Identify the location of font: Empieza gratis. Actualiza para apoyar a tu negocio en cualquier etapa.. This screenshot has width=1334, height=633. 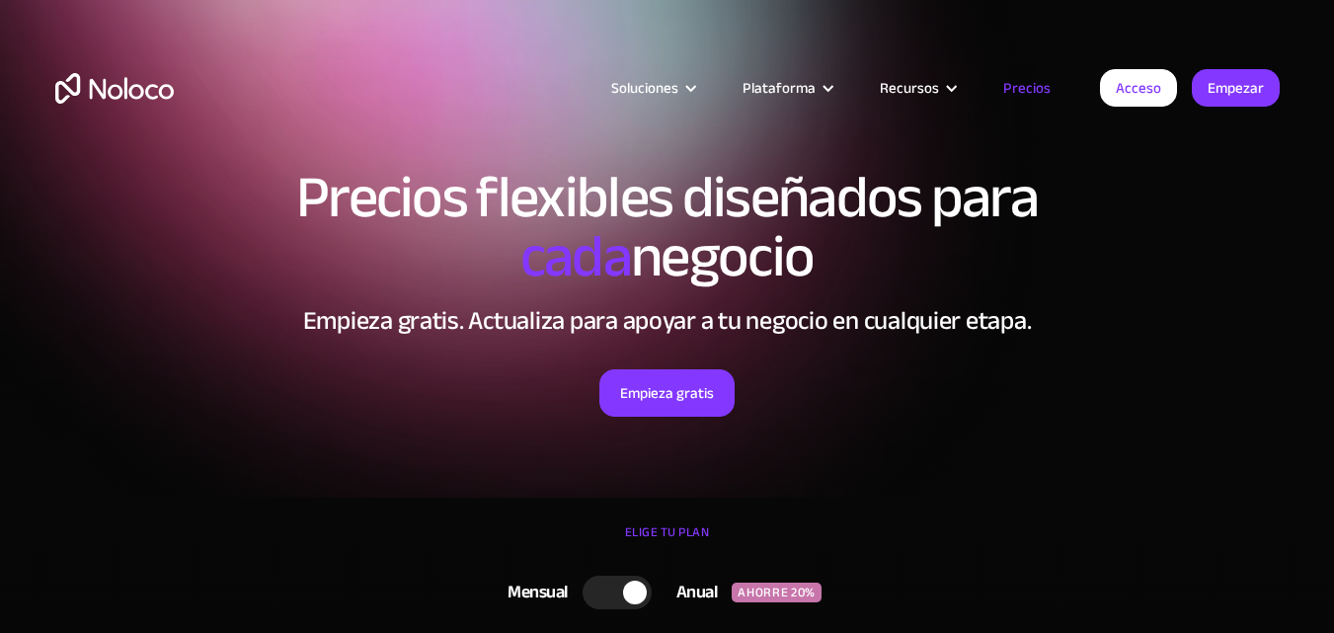
(668, 320).